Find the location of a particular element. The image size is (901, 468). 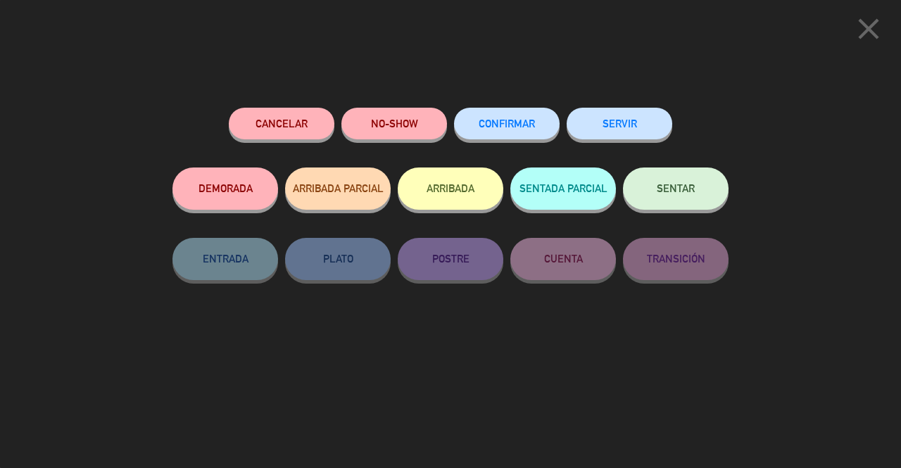

button: TRANSICIÓN is located at coordinates (676, 259).